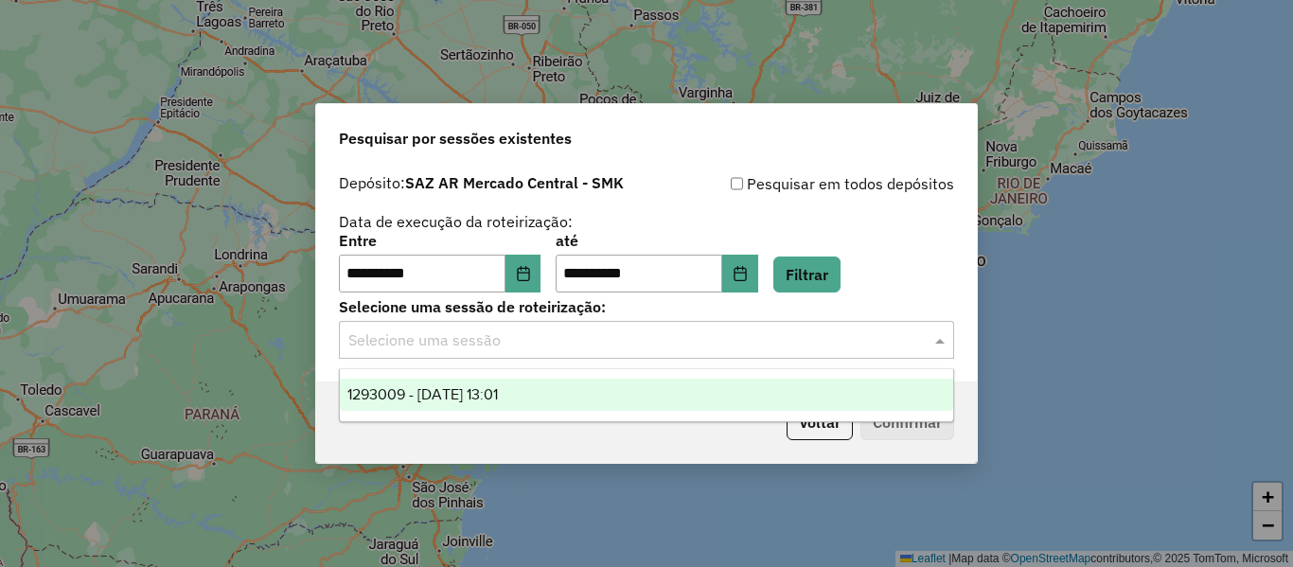 This screenshot has height=567, width=1293. I want to click on label: Depósito:, so click(481, 183).